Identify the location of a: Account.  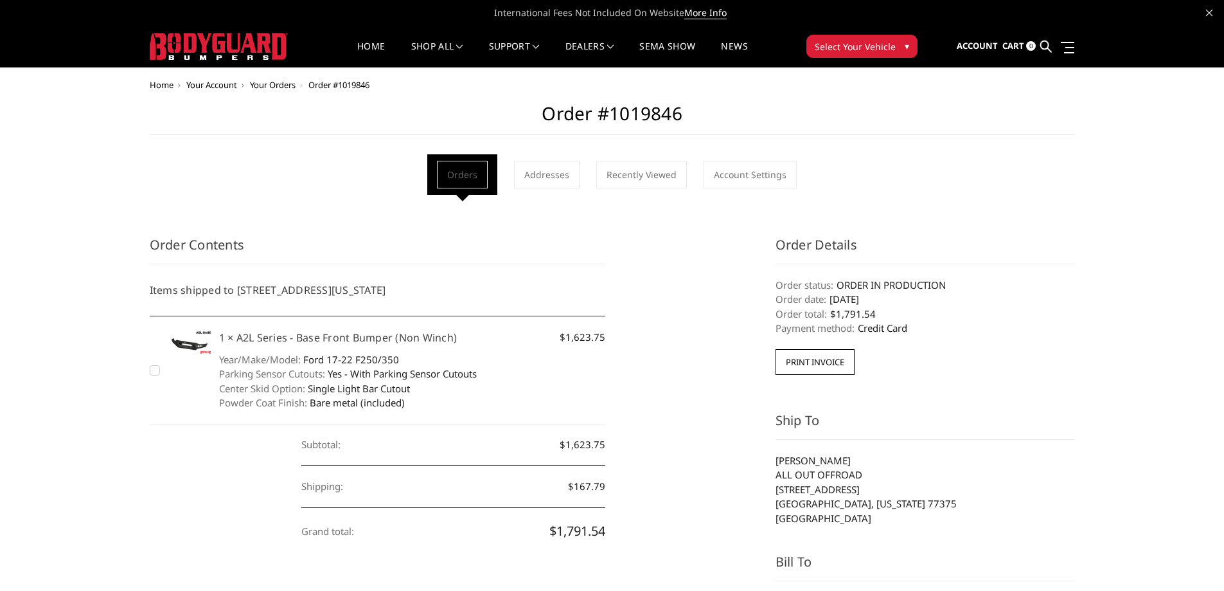
(977, 46).